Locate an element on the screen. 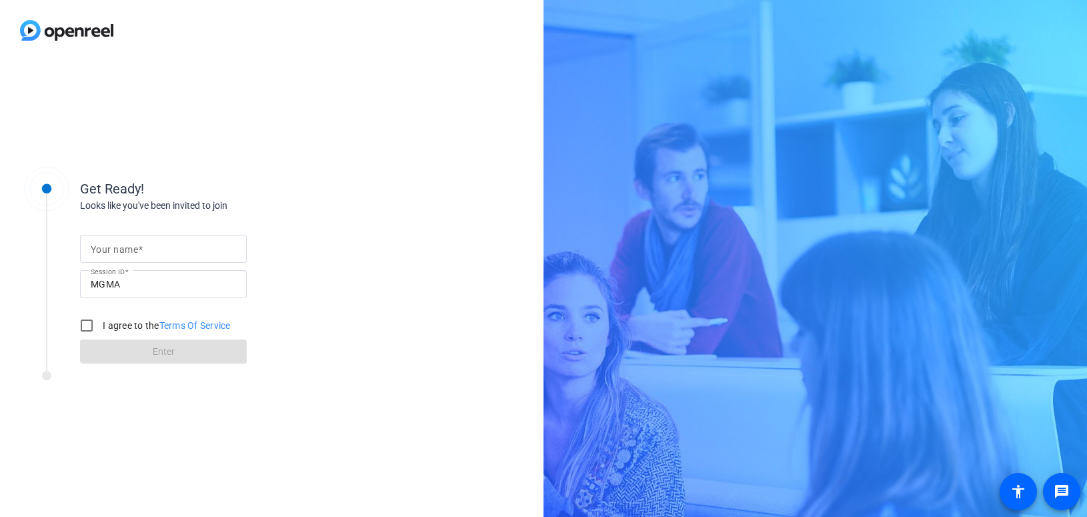 Image resolution: width=1087 pixels, height=517 pixels. mat-label: Session ID is located at coordinates (107, 271).